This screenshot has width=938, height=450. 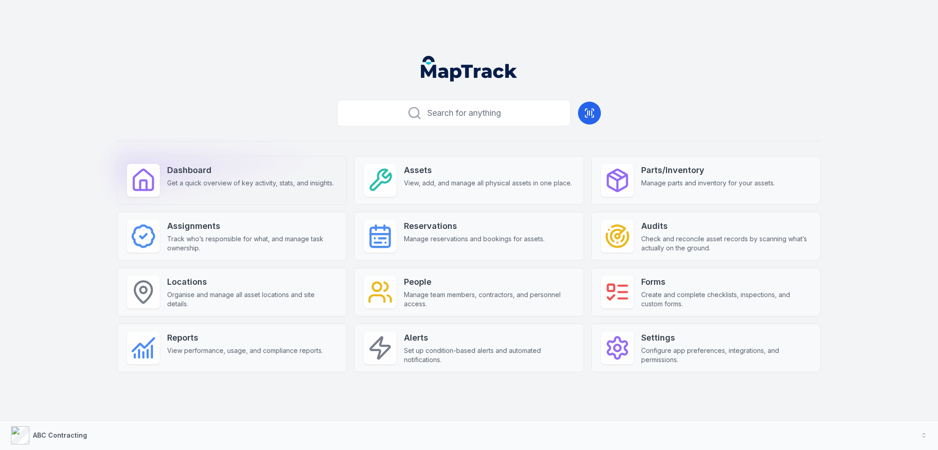 I want to click on a: ReservationsManage reservations and bookings for assets., so click(x=468, y=236).